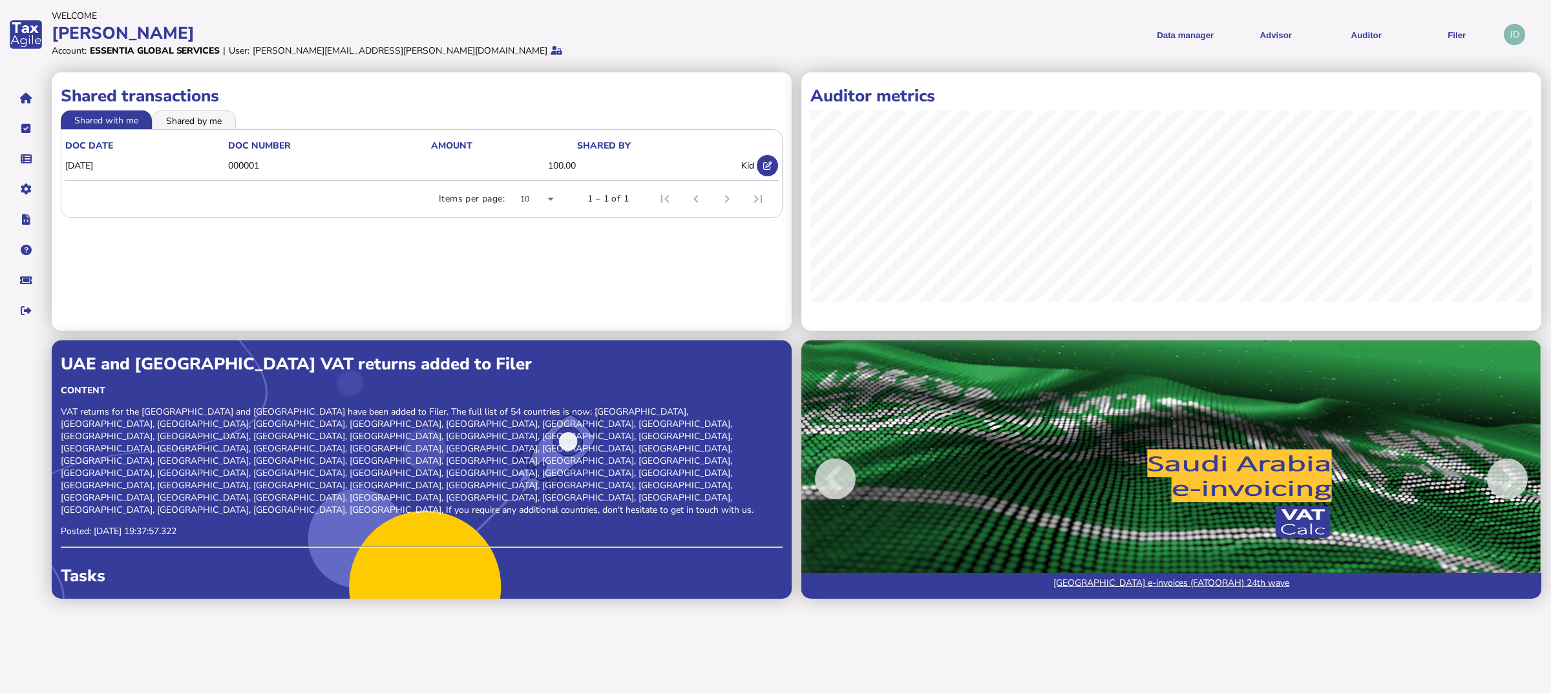 Image resolution: width=1551 pixels, height=693 pixels. What do you see at coordinates (26, 129) in the screenshot?
I see `button: Tasks` at bounding box center [26, 129].